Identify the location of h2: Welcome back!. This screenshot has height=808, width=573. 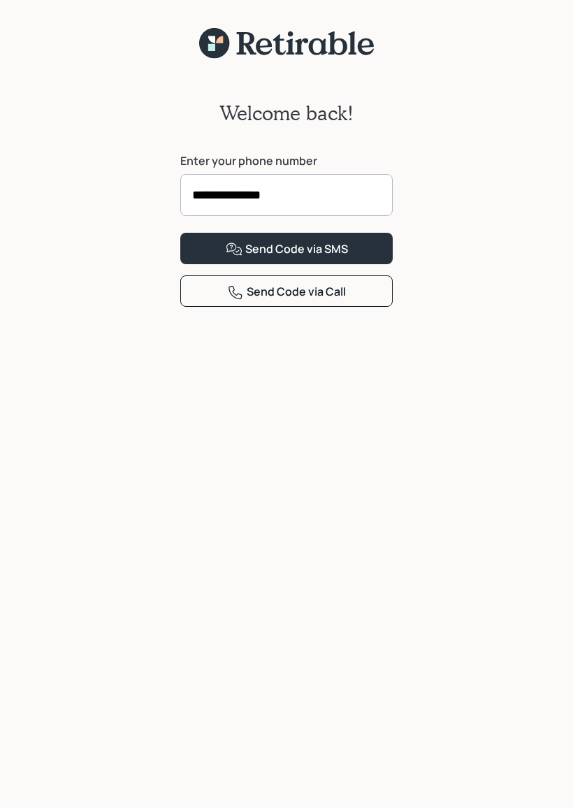
(286, 113).